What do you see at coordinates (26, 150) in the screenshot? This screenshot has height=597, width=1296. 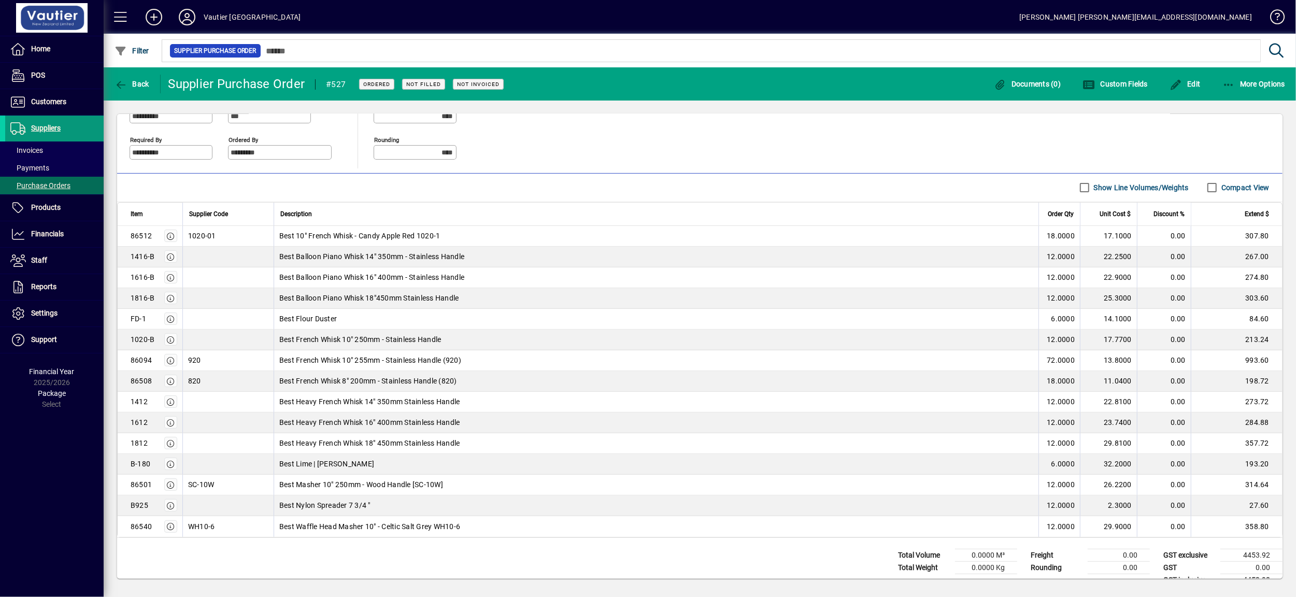 I see `span: Invoices` at bounding box center [26, 150].